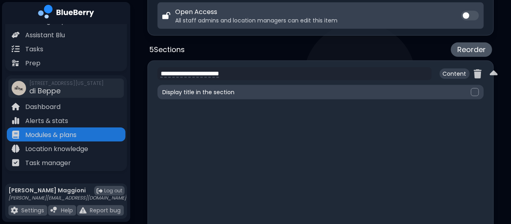 The width and height of the screenshot is (511, 224). I want to click on p: Prep, so click(33, 63).